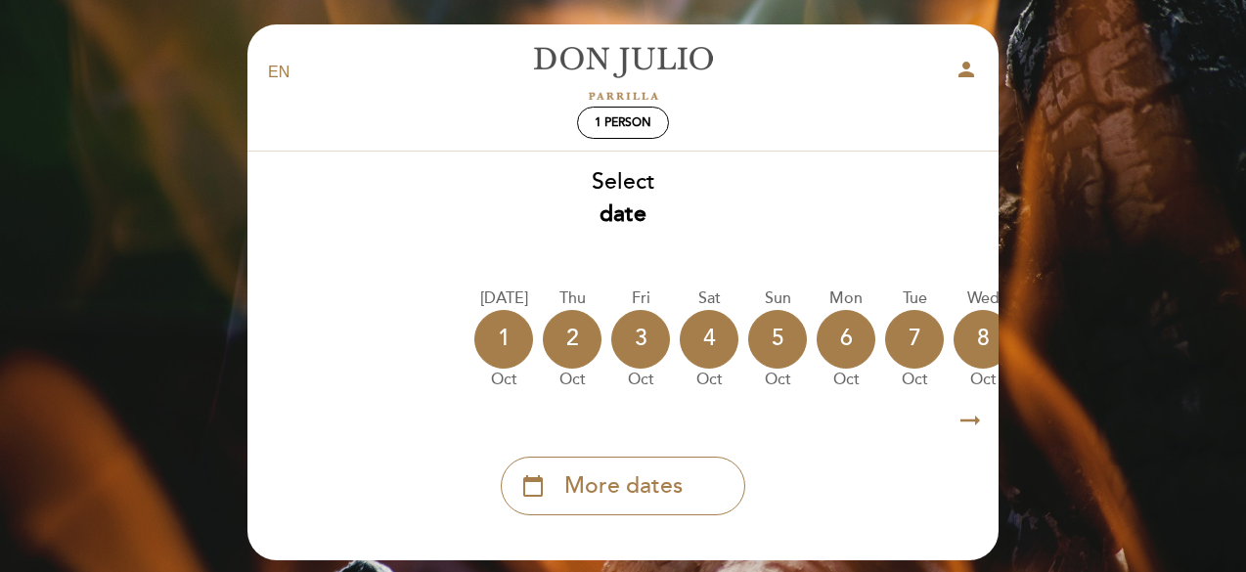 The height and width of the screenshot is (572, 1246). Describe the element at coordinates (778, 339) in the screenshot. I see `div: 5` at that location.